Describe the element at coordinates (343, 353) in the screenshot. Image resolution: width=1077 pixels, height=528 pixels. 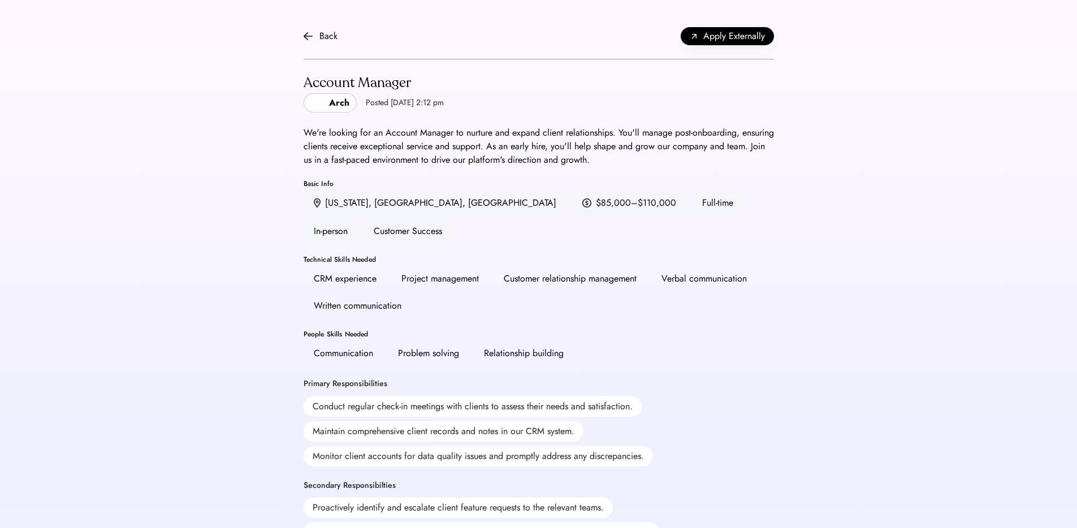
I see `div: Communication` at that location.